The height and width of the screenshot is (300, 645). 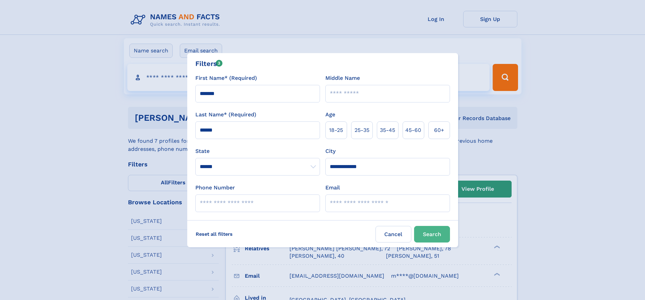 What do you see at coordinates (362, 130) in the screenshot?
I see `span: 25‑35` at bounding box center [362, 130].